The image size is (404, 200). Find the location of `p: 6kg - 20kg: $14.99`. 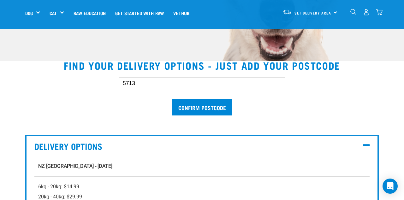

p: 6kg - 20kg: $14.99 is located at coordinates (202, 187).